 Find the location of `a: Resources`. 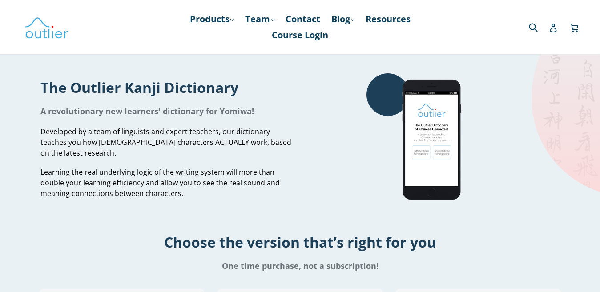

a: Resources is located at coordinates (388, 19).